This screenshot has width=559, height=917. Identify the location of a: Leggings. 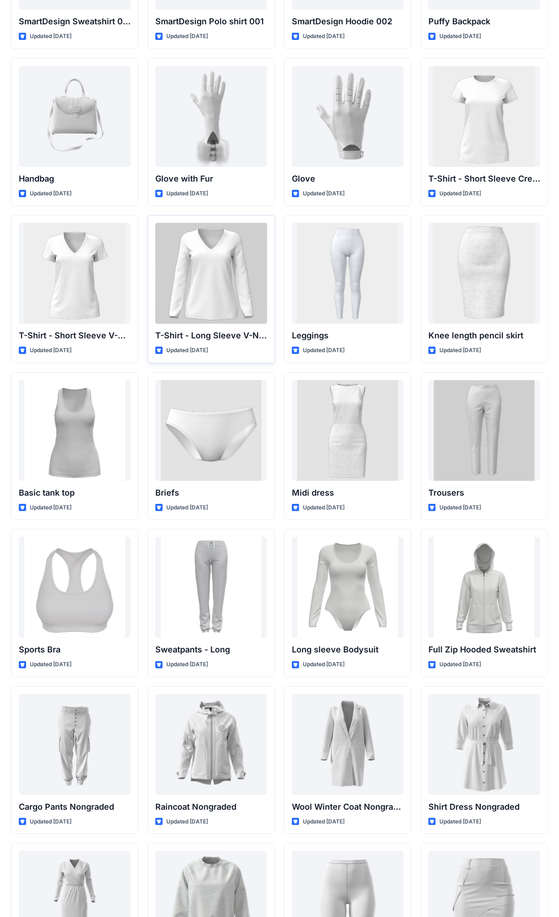
(348, 273).